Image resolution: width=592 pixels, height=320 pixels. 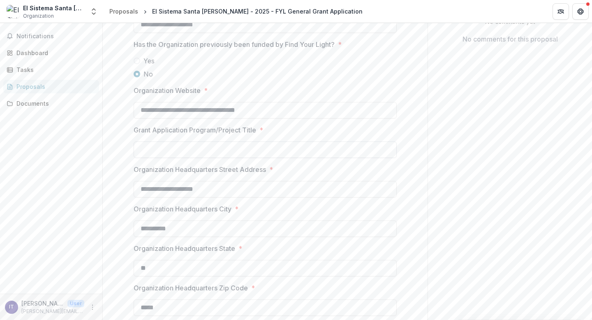 What do you see at coordinates (195, 130) in the screenshot?
I see `p: Grant Application Program/Project Title` at bounding box center [195, 130].